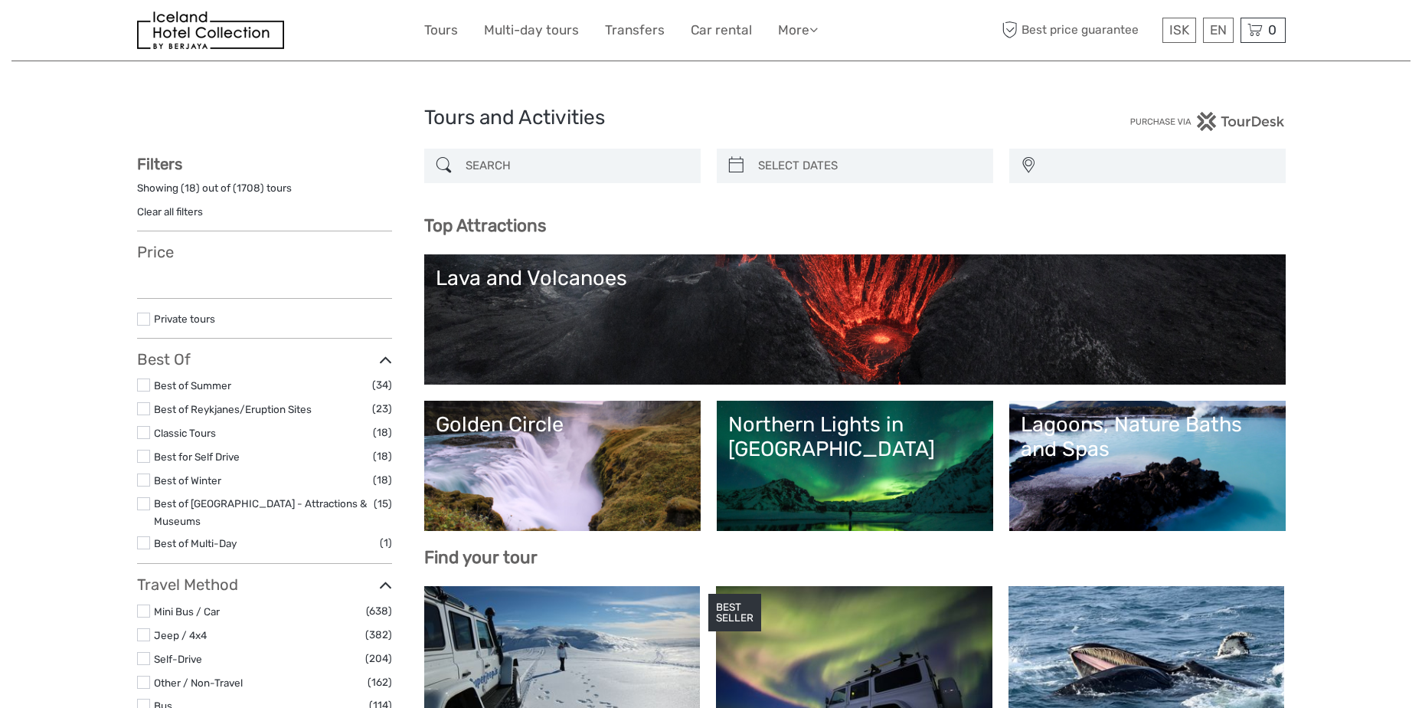 The height and width of the screenshot is (708, 1422). I want to click on a: More, so click(798, 30).